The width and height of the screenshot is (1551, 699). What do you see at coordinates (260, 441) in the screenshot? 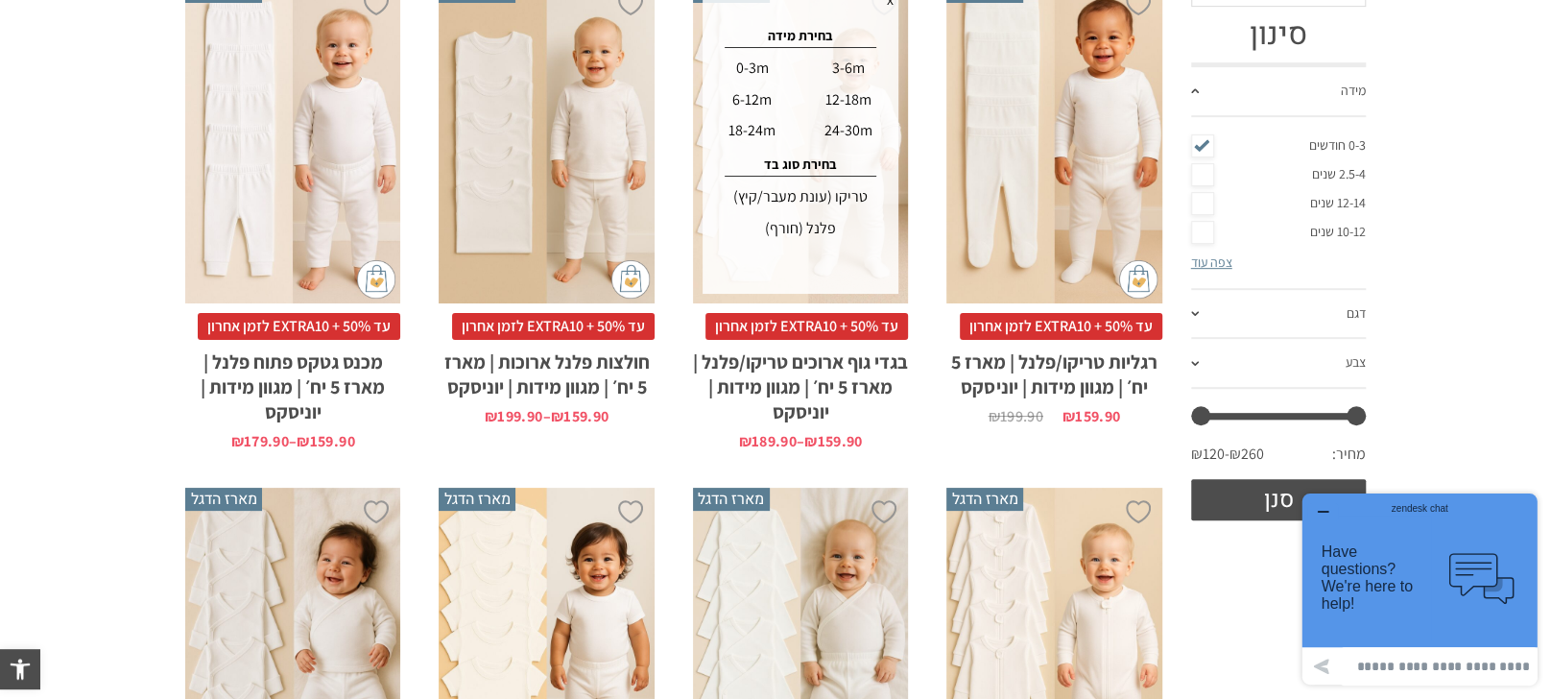
I see `bdi: 179.90` at bounding box center [260, 441].